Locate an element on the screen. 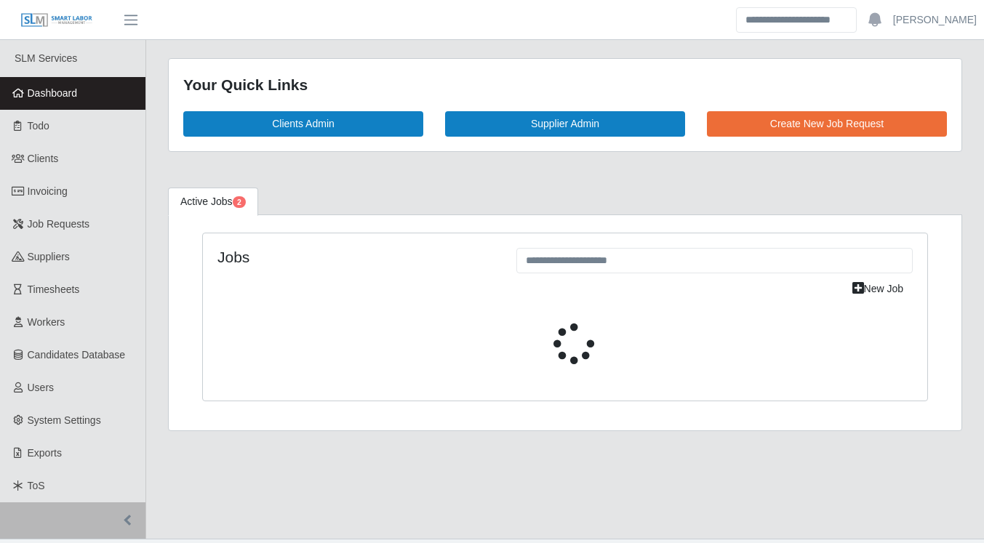  a: Clients Admin is located at coordinates (303, 124).